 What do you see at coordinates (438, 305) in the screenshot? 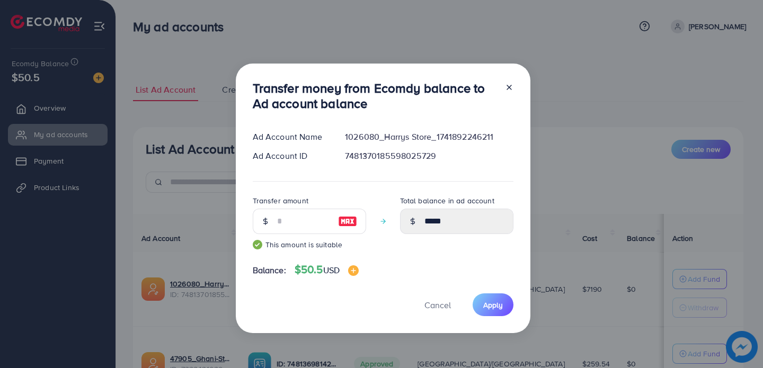
I see `button: Cancel` at bounding box center [438, 305].